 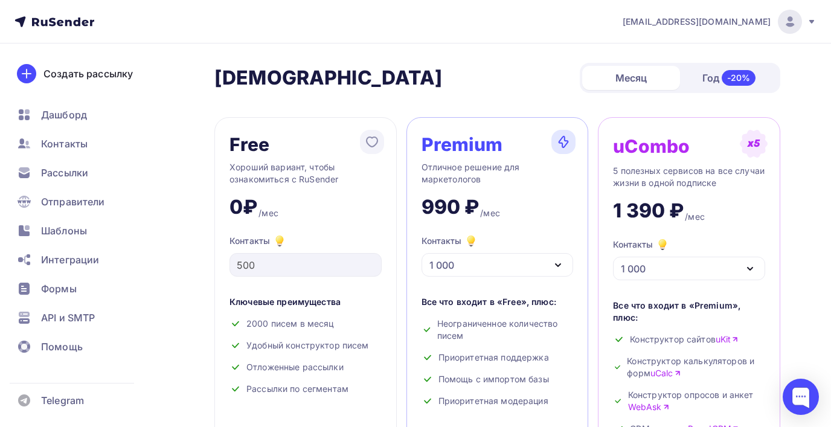 What do you see at coordinates (306, 324) in the screenshot?
I see `div: 2000 писем в месяц` at bounding box center [306, 324].